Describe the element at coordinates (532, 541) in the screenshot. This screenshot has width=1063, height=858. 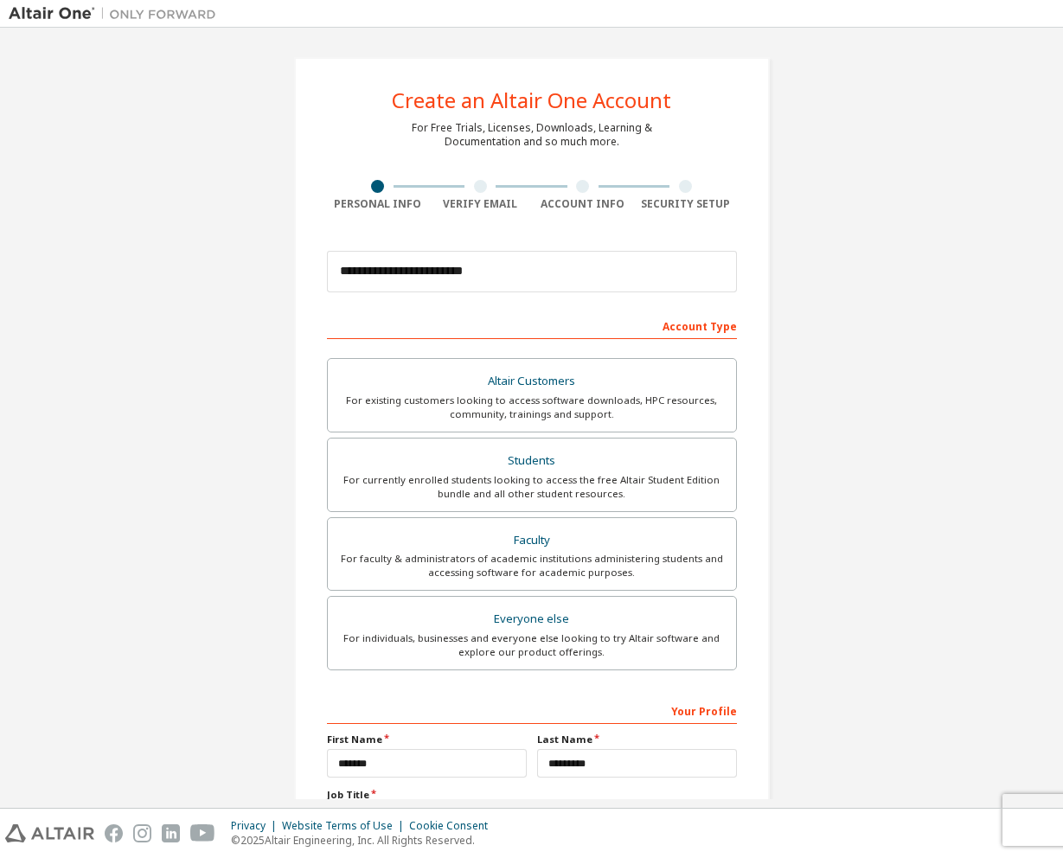
I see `div: Faculty` at that location.